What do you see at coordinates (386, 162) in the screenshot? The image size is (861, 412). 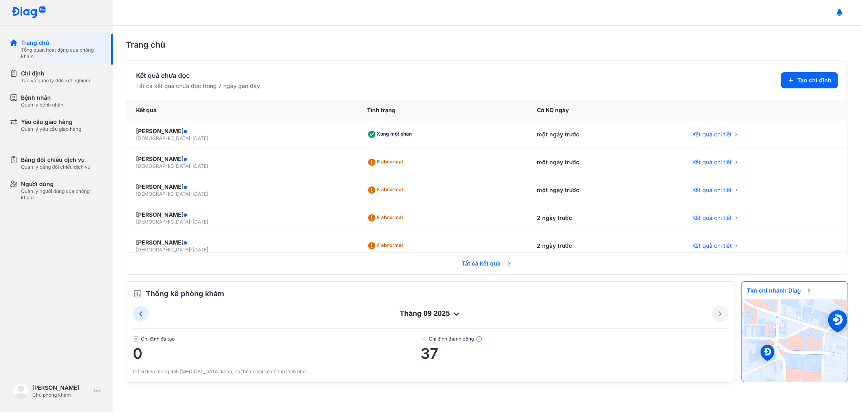 I see `div: 6 abnormal` at bounding box center [386, 162].